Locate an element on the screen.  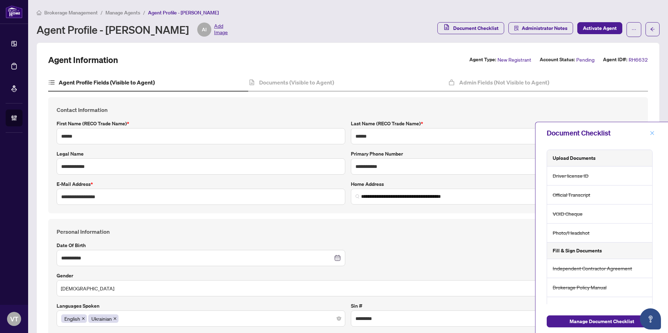
span: Brokerage Management is located at coordinates (71, 13).